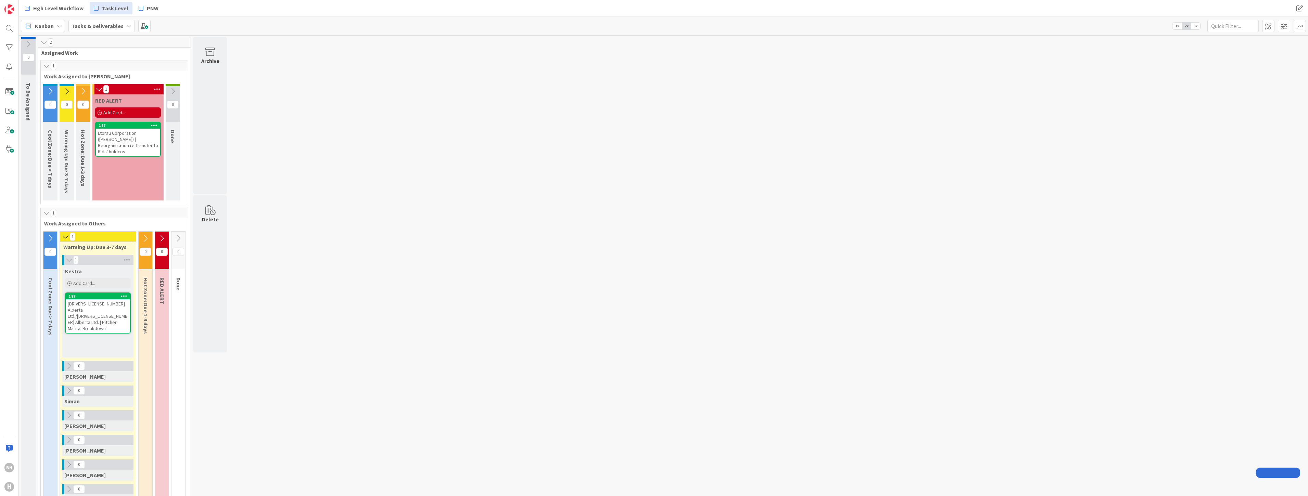 The width and height of the screenshot is (1308, 496). I want to click on span: Paula, so click(85, 475).